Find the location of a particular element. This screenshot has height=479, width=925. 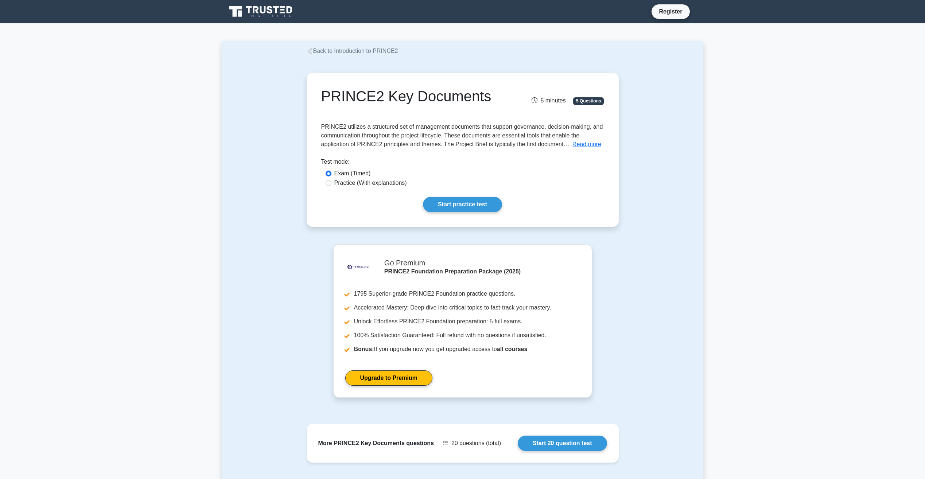

a: Upgrade to Premium is located at coordinates (389, 378).